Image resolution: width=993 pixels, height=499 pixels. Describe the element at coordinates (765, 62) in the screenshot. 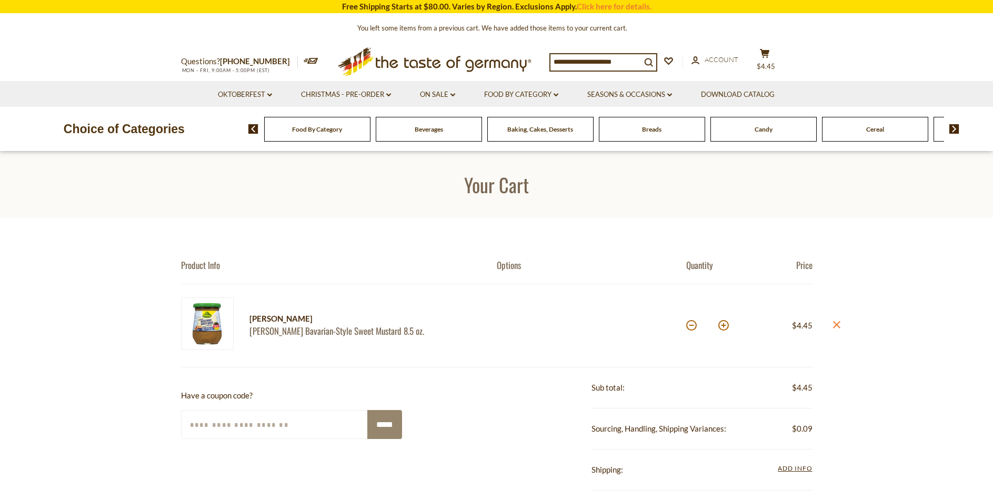

I see `button: $4.45` at that location.